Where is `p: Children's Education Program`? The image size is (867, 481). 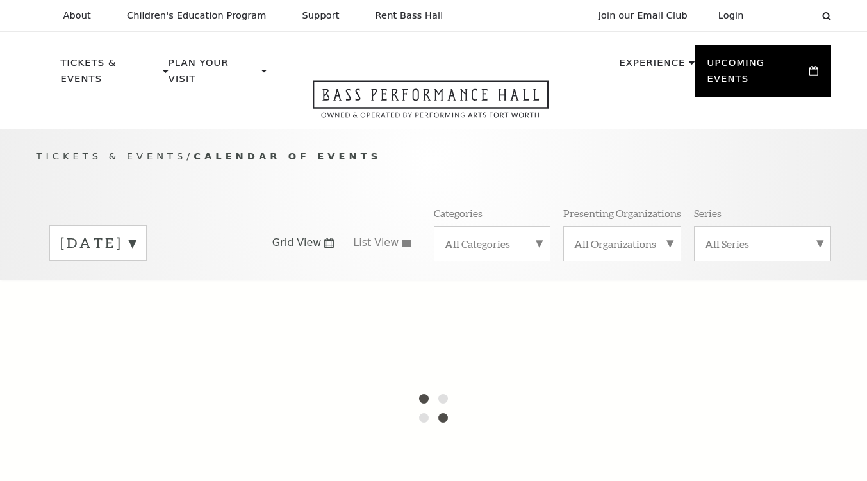 p: Children's Education Program is located at coordinates (197, 15).